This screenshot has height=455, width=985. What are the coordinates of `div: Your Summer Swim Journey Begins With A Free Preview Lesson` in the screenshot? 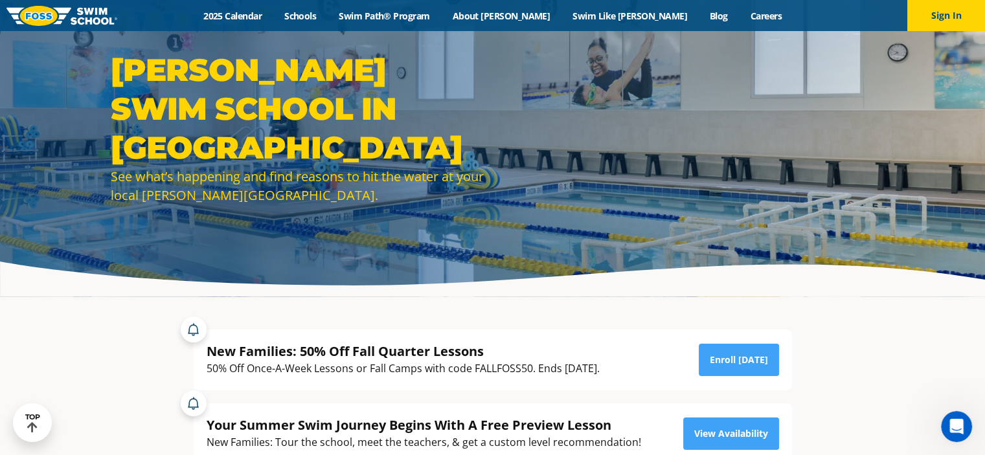 It's located at (423, 425).